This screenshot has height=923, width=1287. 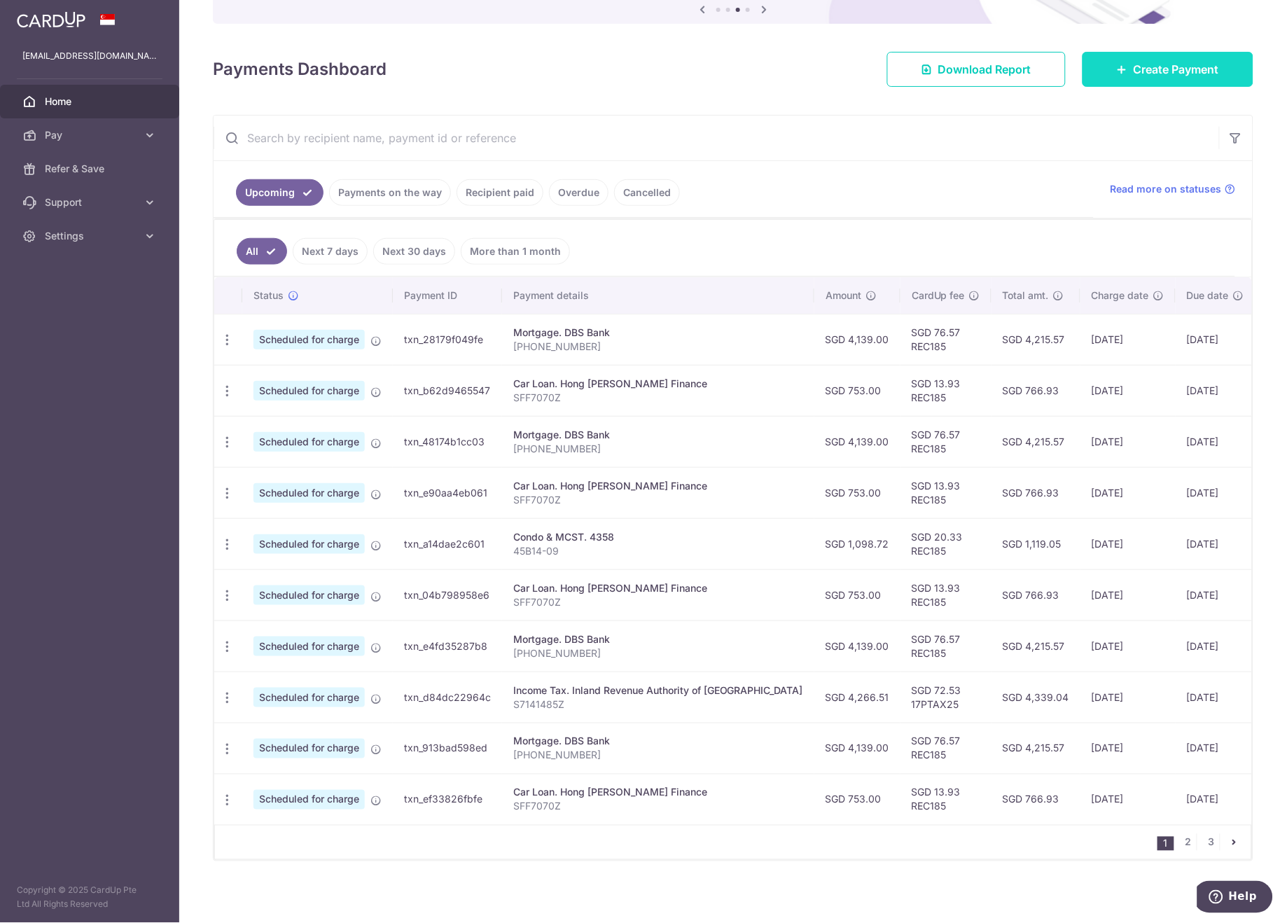 I want to click on a: Download Report, so click(x=976, y=69).